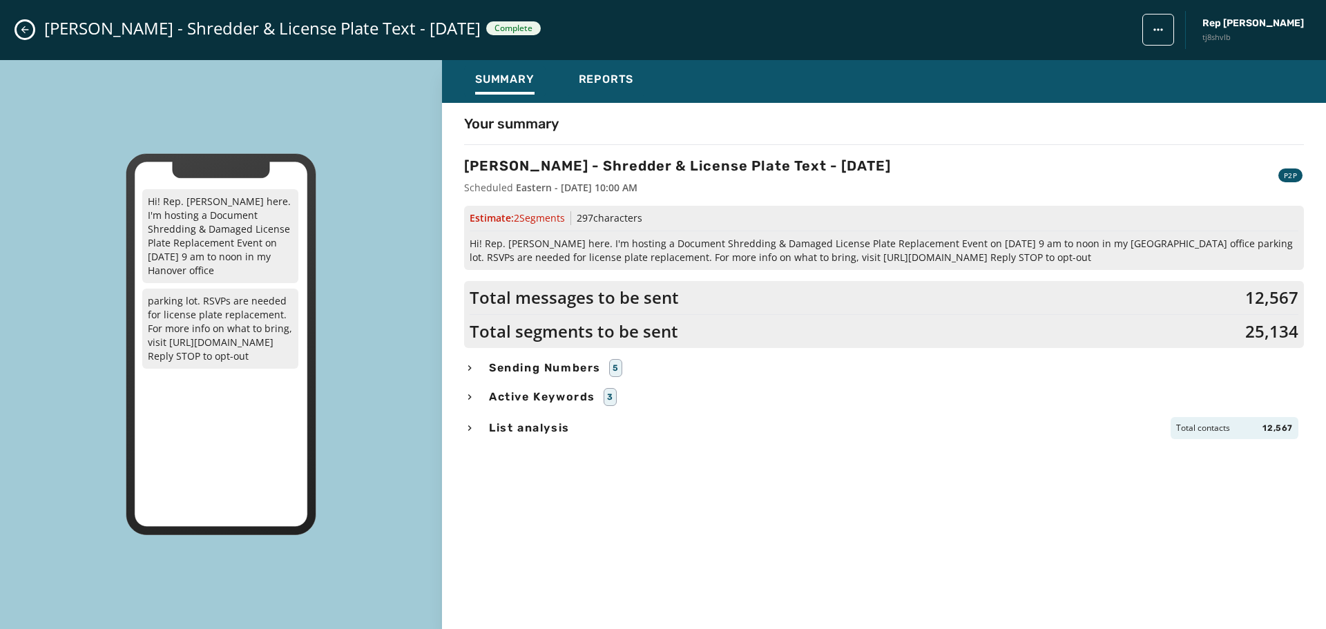 The image size is (1326, 629). I want to click on span: Estimate:, so click(517, 218).